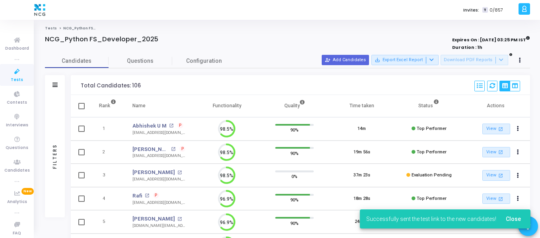 This screenshot has height=238, width=540. Describe the element at coordinates (405, 60) in the screenshot. I see `button: Export Excel Report` at that location.